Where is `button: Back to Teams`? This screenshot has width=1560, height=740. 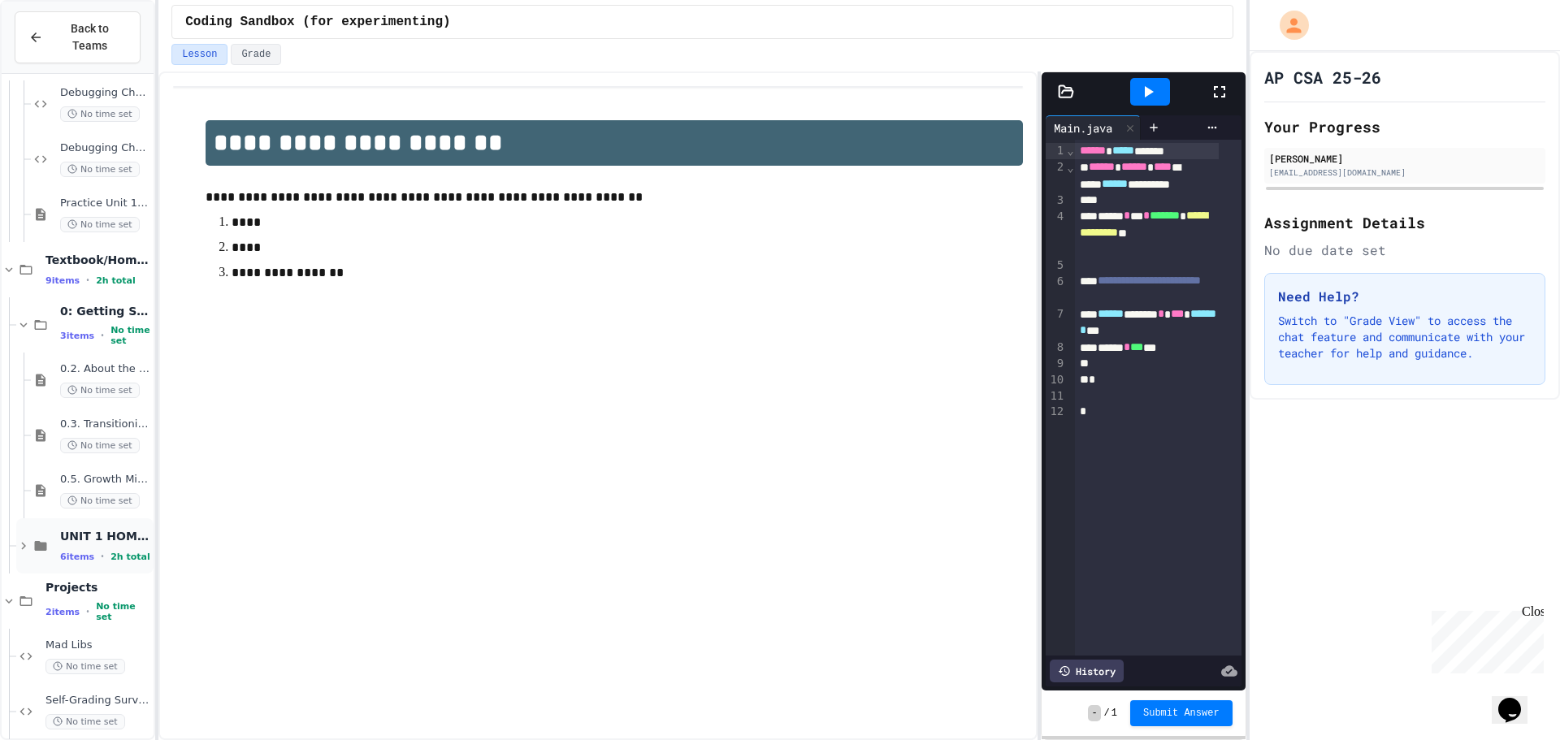
button: Back to Teams is located at coordinates (77, 37).